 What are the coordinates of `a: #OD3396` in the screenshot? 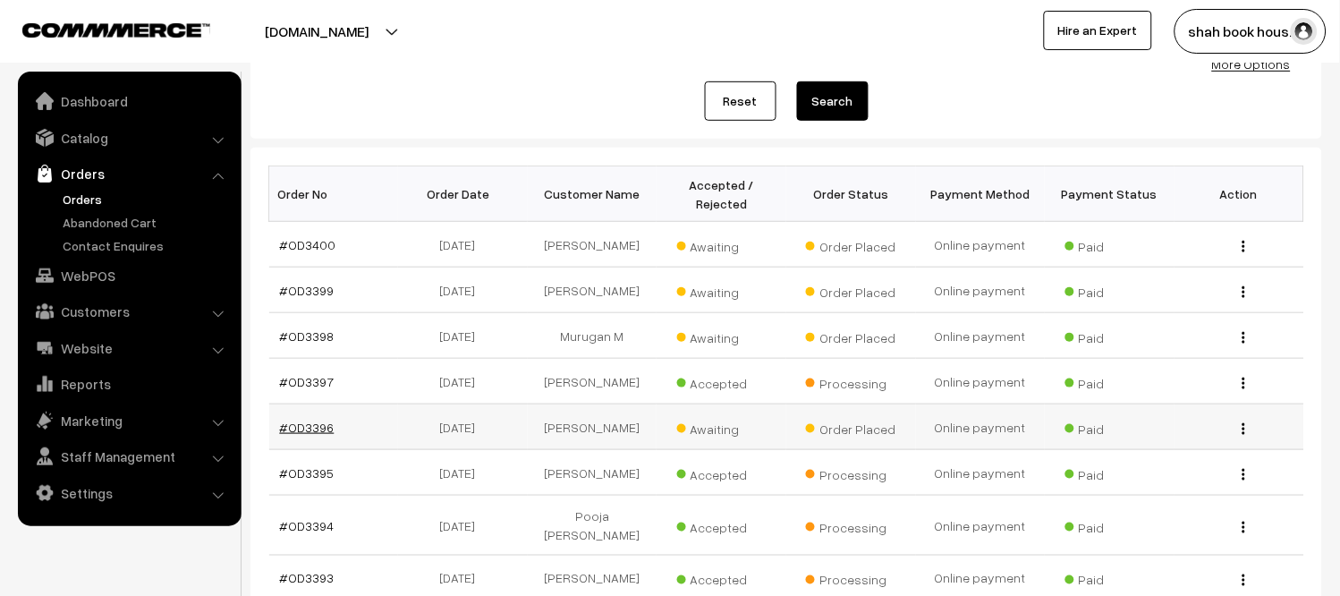 It's located at (307, 427).